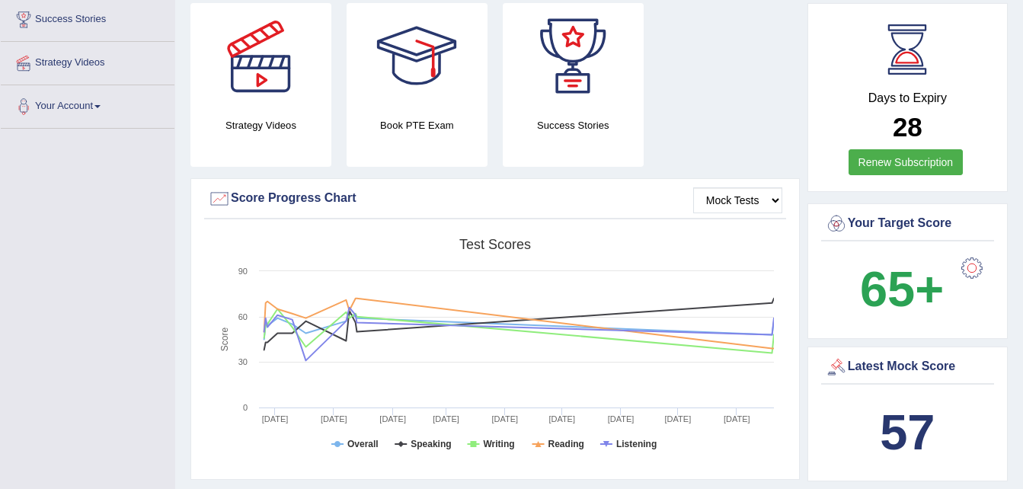  What do you see at coordinates (225, 340) in the screenshot?
I see `tspan: Score` at bounding box center [225, 340].